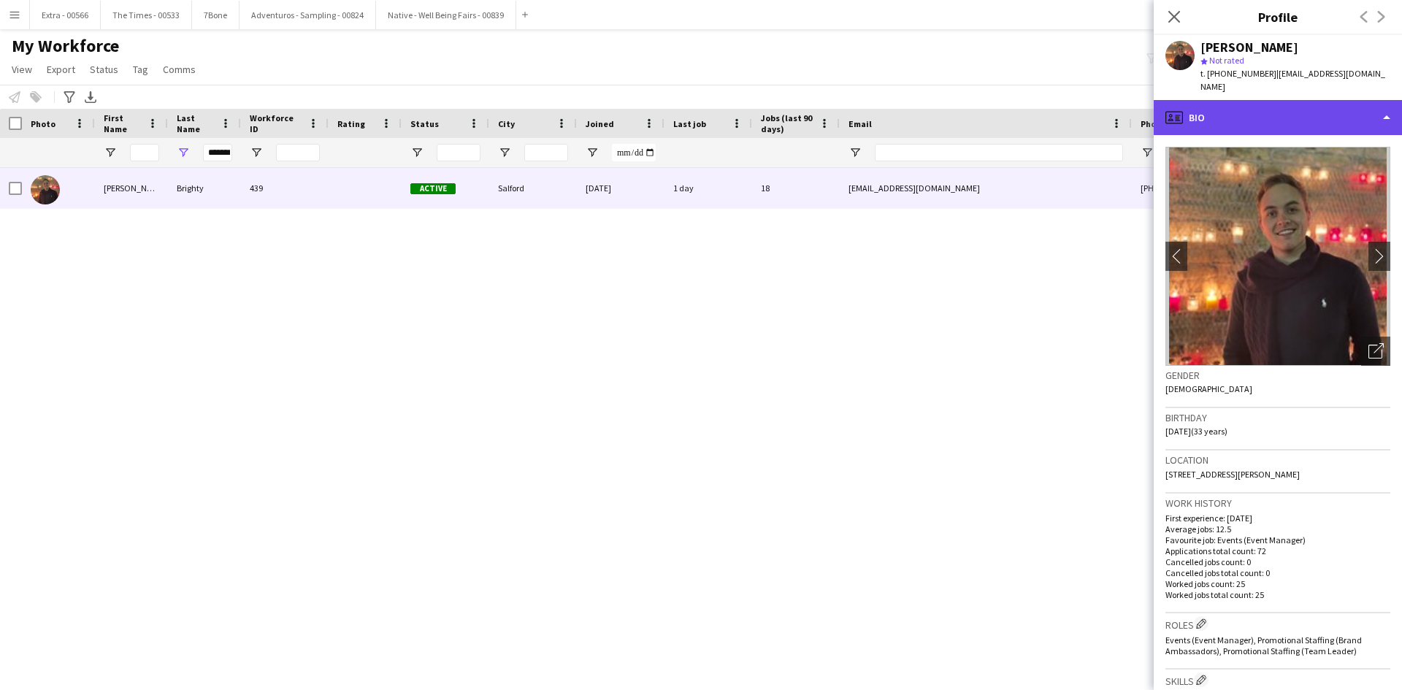 Image resolution: width=1402 pixels, height=690 pixels. Describe the element at coordinates (1278, 17) in the screenshot. I see `h3: Profile` at that location.